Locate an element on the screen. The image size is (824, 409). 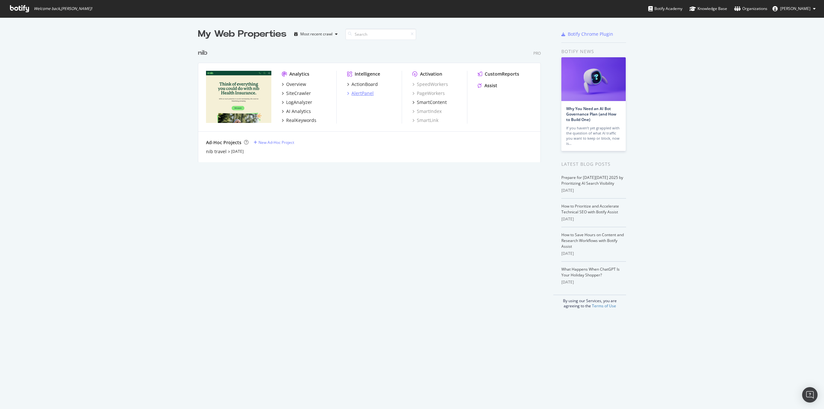
div: Latest Blog Posts is located at coordinates (593, 164).